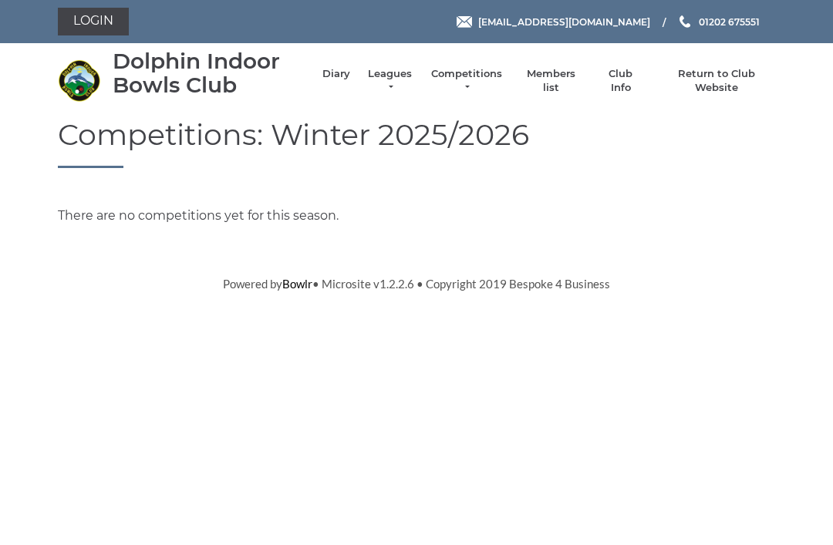  What do you see at coordinates (389, 81) in the screenshot?
I see `a: Leagues` at bounding box center [389, 81].